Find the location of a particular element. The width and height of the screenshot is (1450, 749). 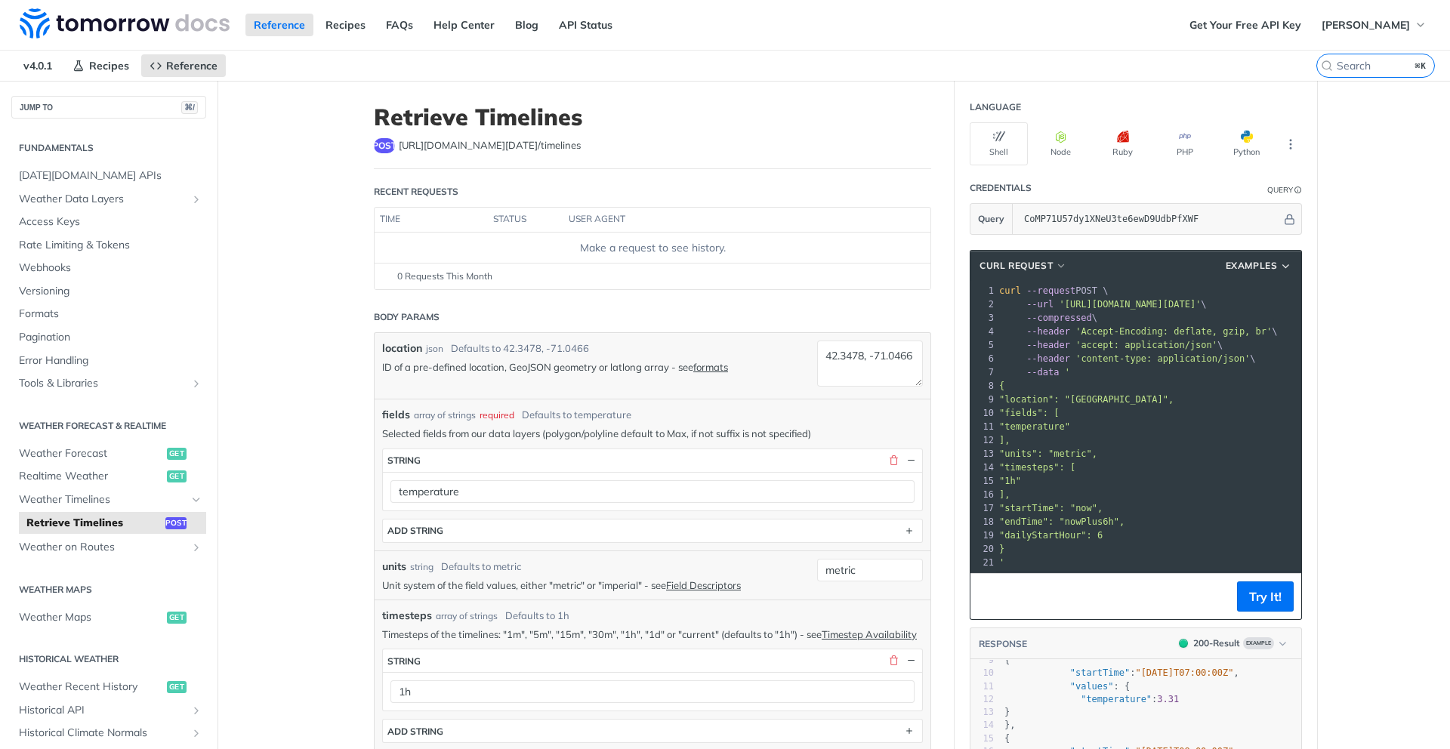

div: Defaults to temperature is located at coordinates (576, 415).